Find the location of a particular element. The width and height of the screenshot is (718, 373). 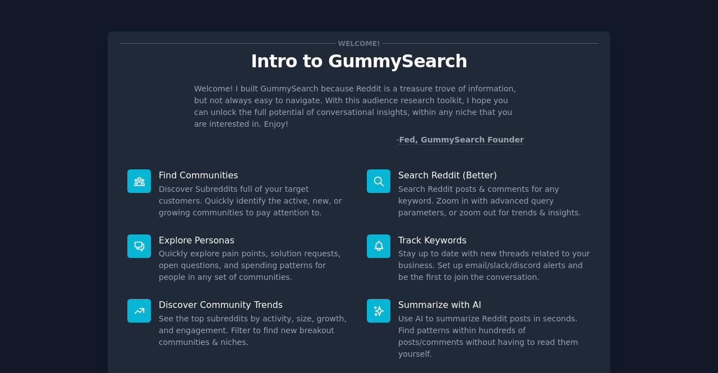

dd: Use AI to summarize Reddit posts in seconds. Find patterns within hundreds of posts/comments with... is located at coordinates (494, 336).